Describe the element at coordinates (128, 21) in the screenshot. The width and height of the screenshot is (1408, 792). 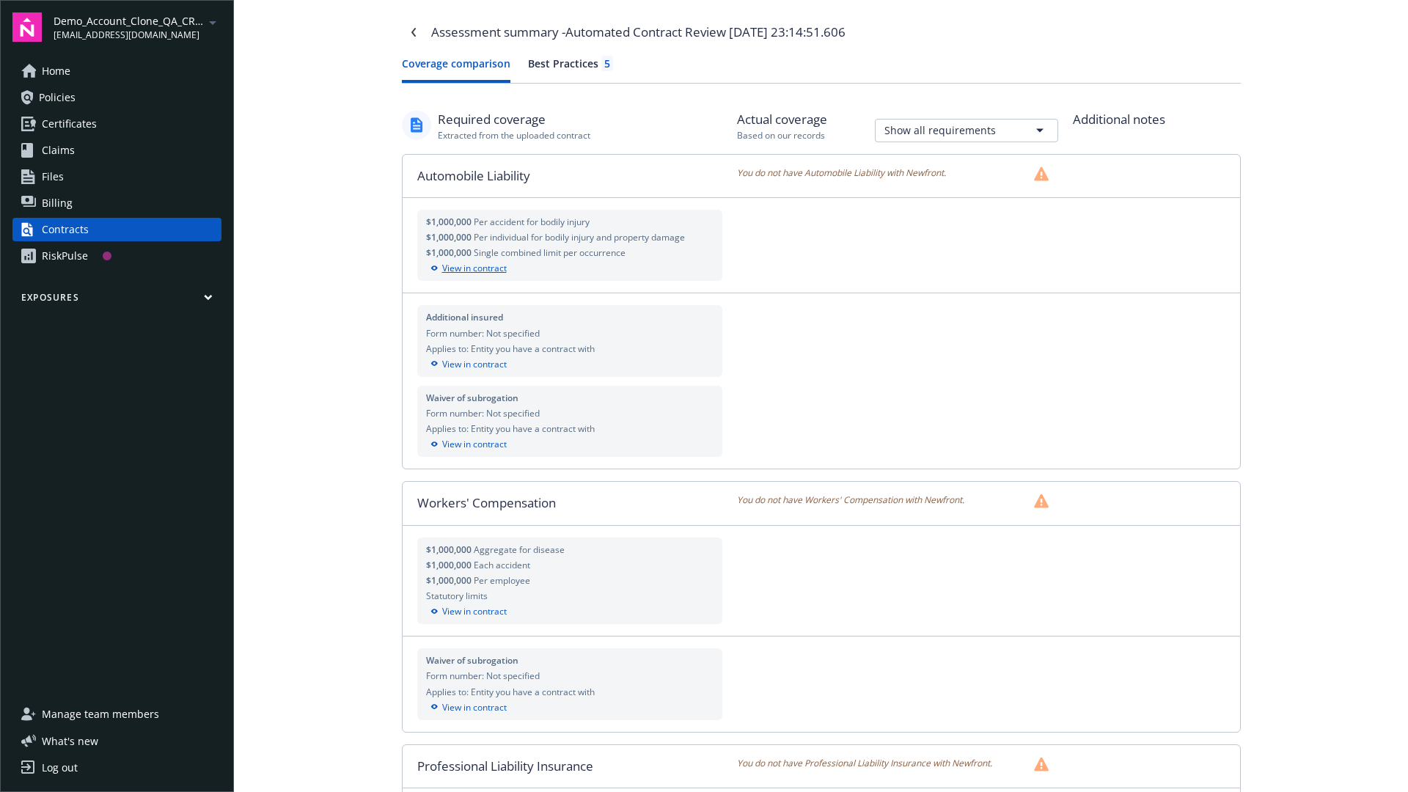
I see `span: Demo_Account_Clone_QA_CR_Tests_Client` at that location.